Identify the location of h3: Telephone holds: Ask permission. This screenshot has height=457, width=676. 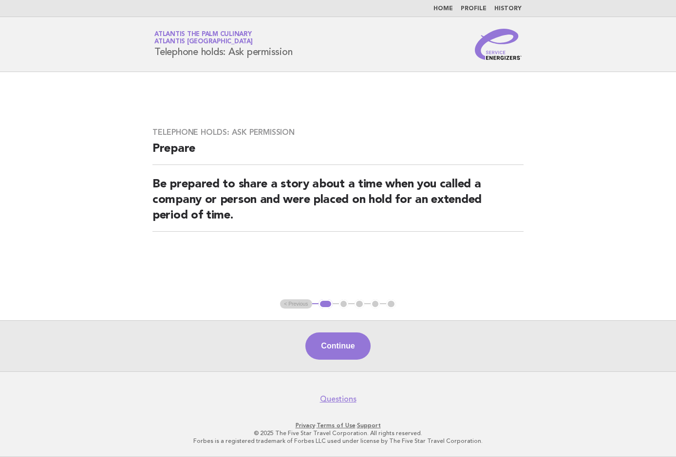
(338, 132).